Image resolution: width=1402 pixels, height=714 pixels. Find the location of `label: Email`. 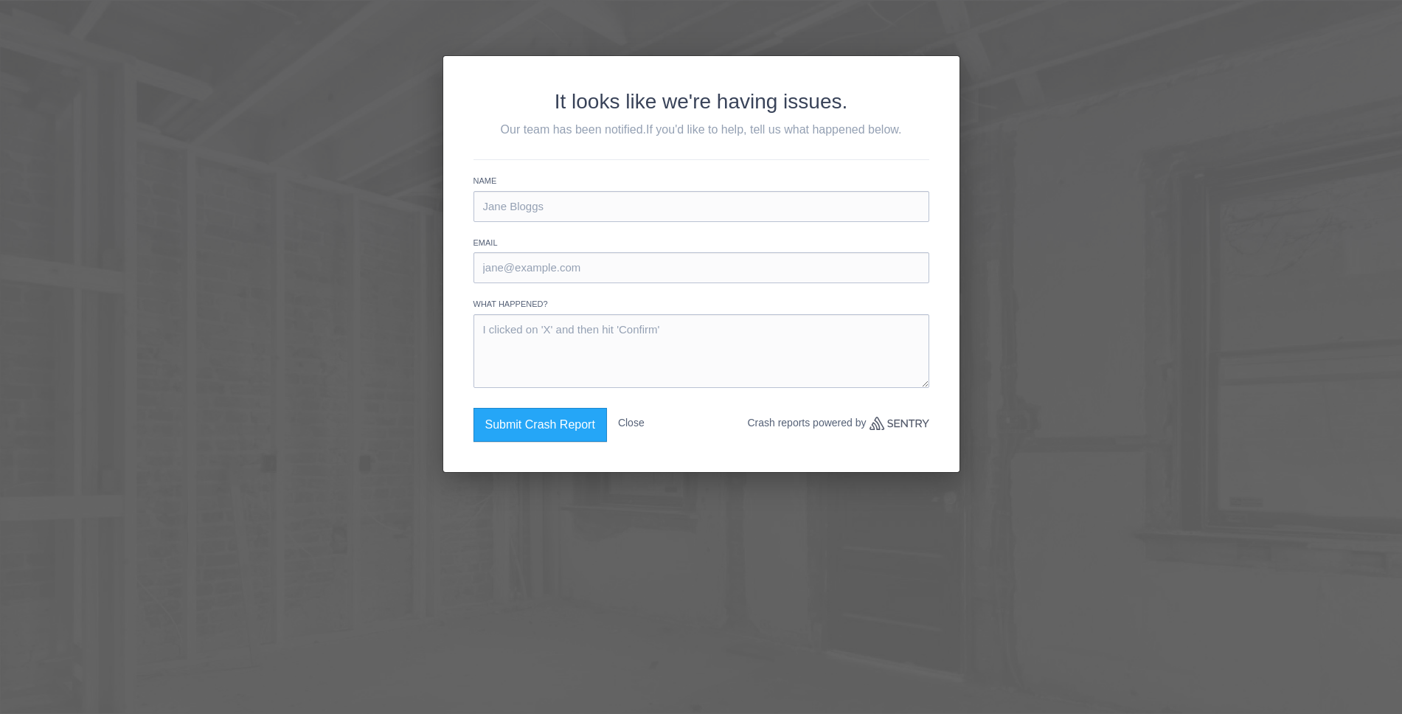

label: Email is located at coordinates (701, 243).